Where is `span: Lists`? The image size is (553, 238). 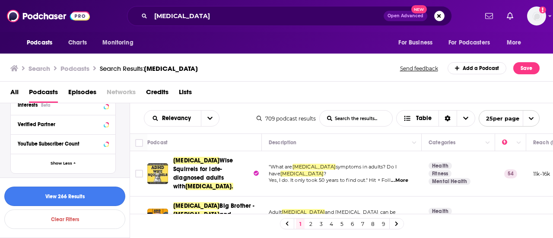
span: Lists is located at coordinates (185, 94).